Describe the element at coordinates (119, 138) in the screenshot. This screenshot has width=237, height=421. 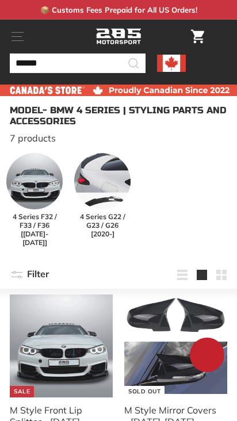
I see `p: 7 products` at that location.